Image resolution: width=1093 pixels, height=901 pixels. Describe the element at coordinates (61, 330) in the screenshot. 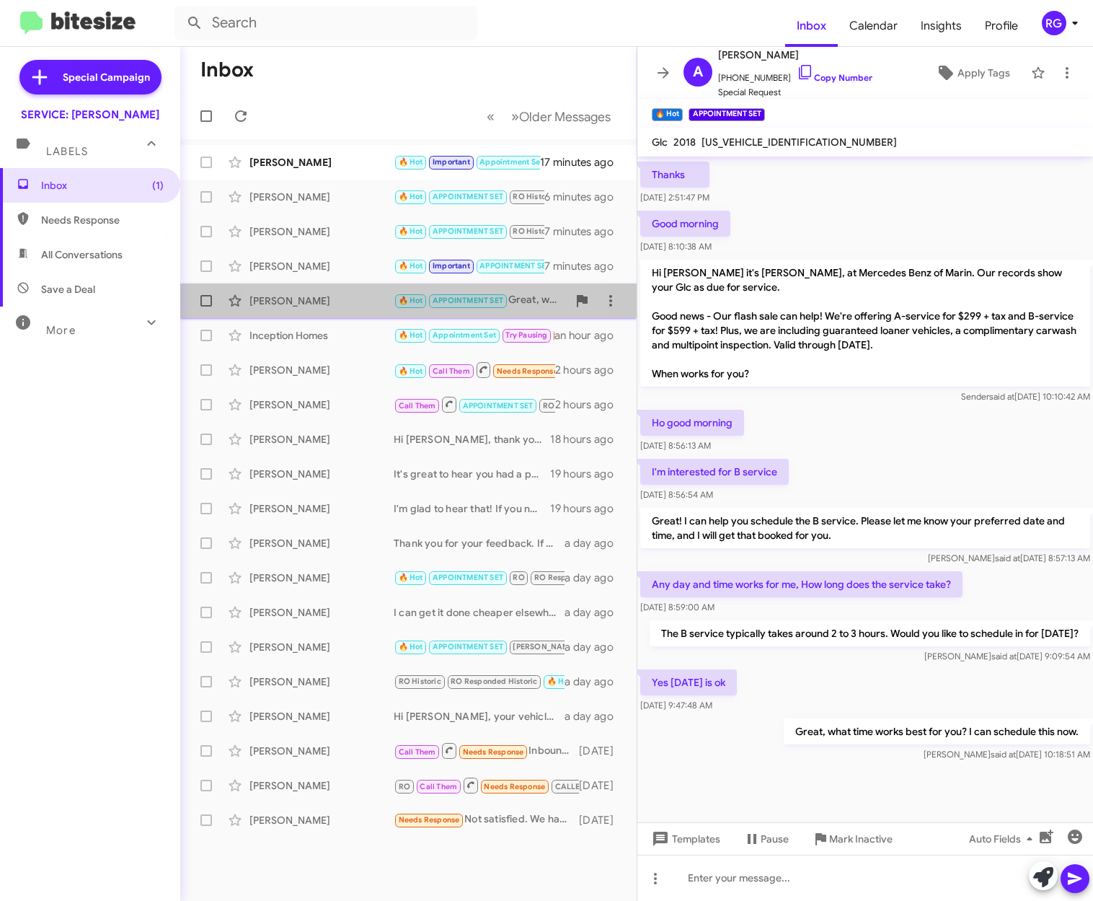

I see `span: More` at that location.